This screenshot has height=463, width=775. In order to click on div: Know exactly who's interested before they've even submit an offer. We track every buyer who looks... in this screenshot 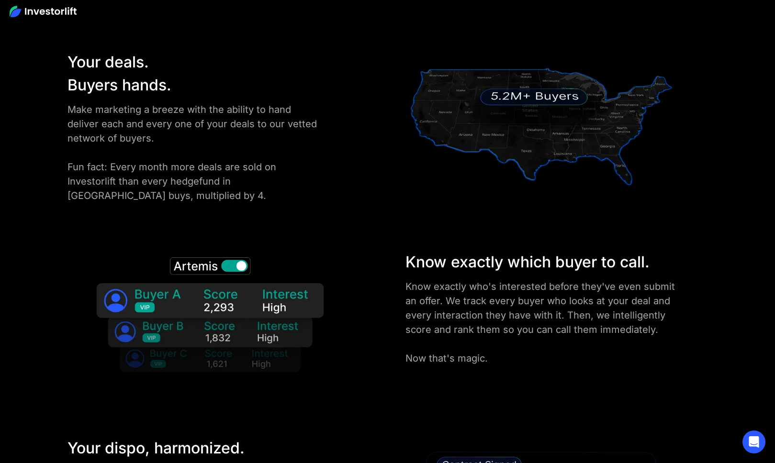, I will do `click(541, 323)`.